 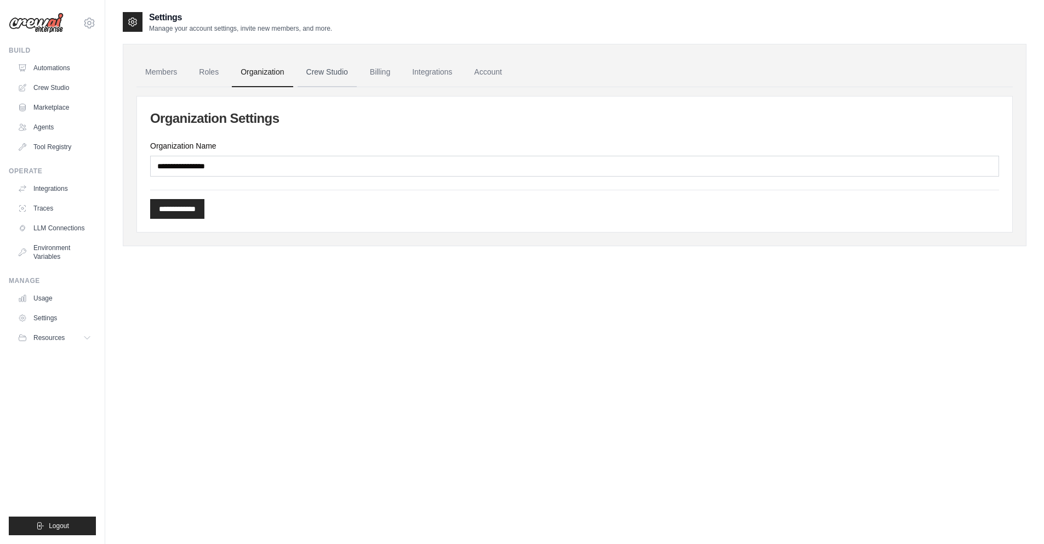 What do you see at coordinates (241, 28) in the screenshot?
I see `p: Manage your account settings, invite new members, and more.` at bounding box center [241, 28].